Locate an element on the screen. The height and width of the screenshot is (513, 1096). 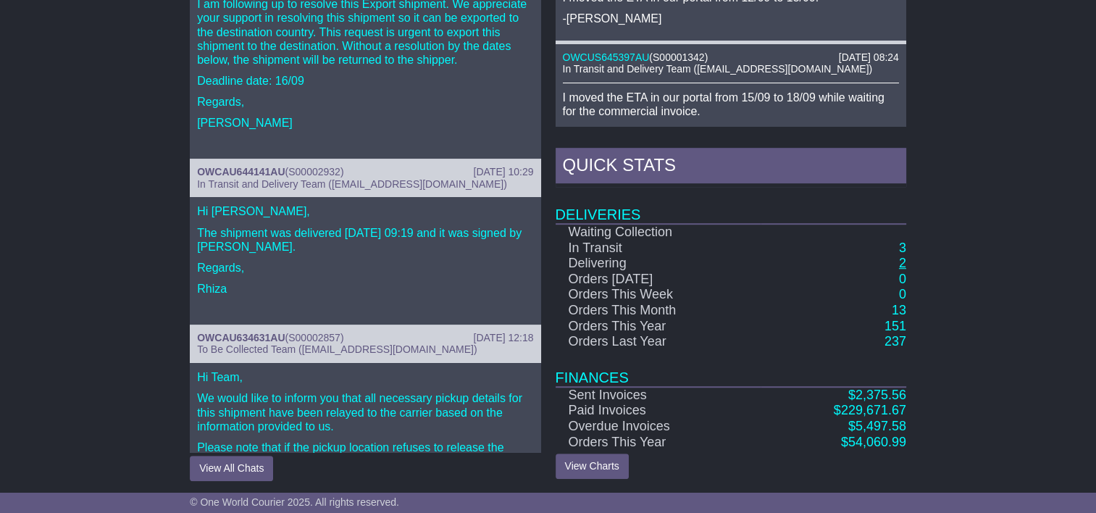
a: 151 is located at coordinates (895, 326).